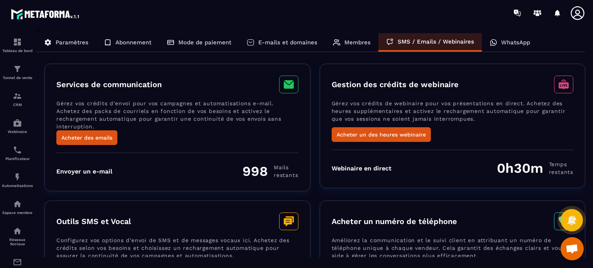 The height and width of the screenshot is (268, 593). Describe the element at coordinates (46, 14) in the screenshot. I see `img: logo` at that location.